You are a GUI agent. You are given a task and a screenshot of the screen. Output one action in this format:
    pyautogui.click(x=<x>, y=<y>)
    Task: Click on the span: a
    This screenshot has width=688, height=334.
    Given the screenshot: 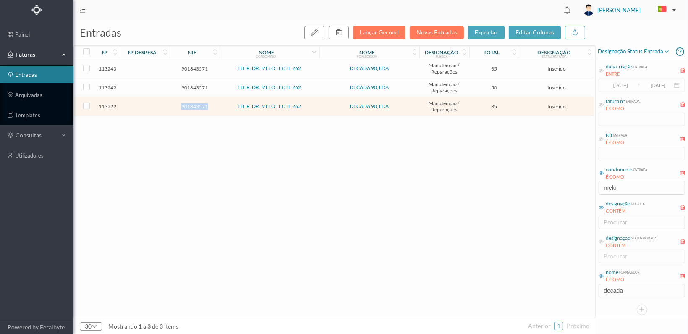 What is the action you would take?
    pyautogui.click(x=144, y=326)
    